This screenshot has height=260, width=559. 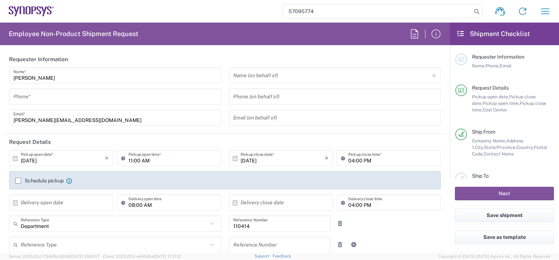 I want to click on h2: Employee Non-Product Shipment Request, so click(x=74, y=34).